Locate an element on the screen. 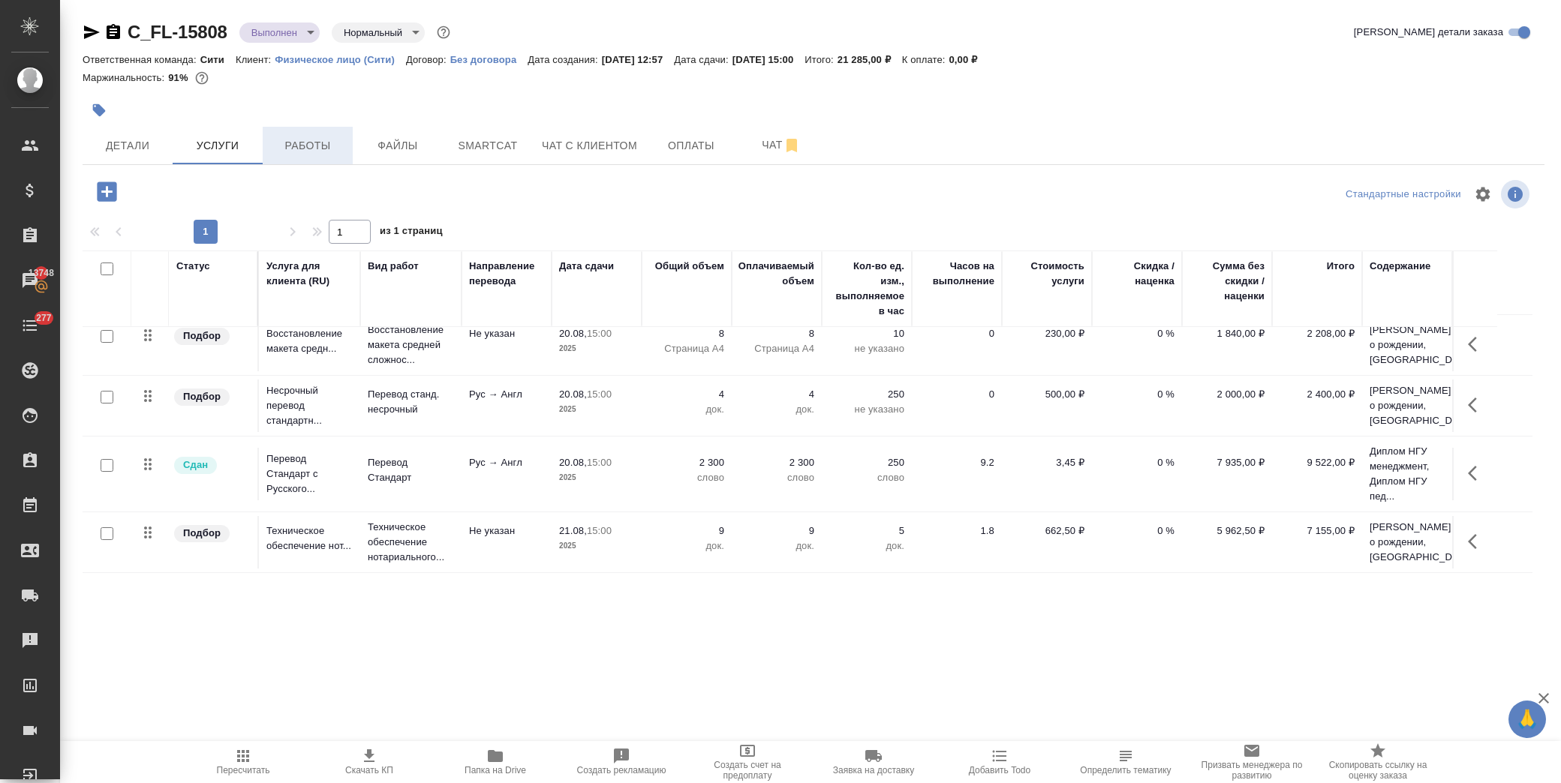 The height and width of the screenshot is (783, 1561). button: Определить тематику is located at coordinates (1125, 762).